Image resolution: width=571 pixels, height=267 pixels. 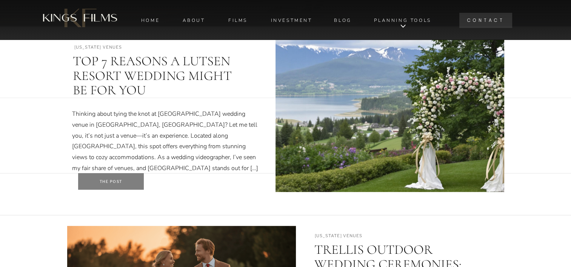 I want to click on a: Lutsen Resort wedding venue with scenic lake and flowers., so click(x=390, y=116).